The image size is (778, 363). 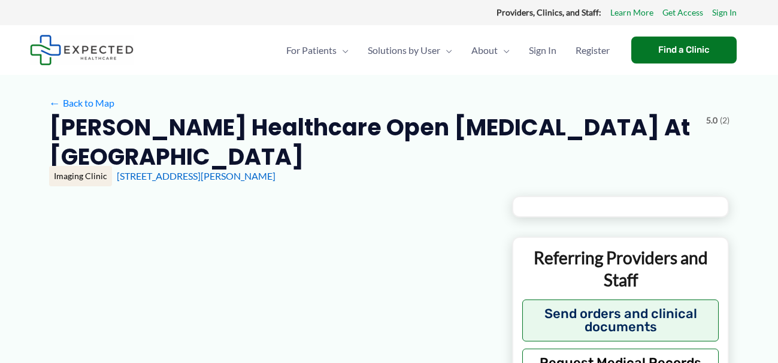 I want to click on button: Send orders and clinical documents, so click(x=620, y=320).